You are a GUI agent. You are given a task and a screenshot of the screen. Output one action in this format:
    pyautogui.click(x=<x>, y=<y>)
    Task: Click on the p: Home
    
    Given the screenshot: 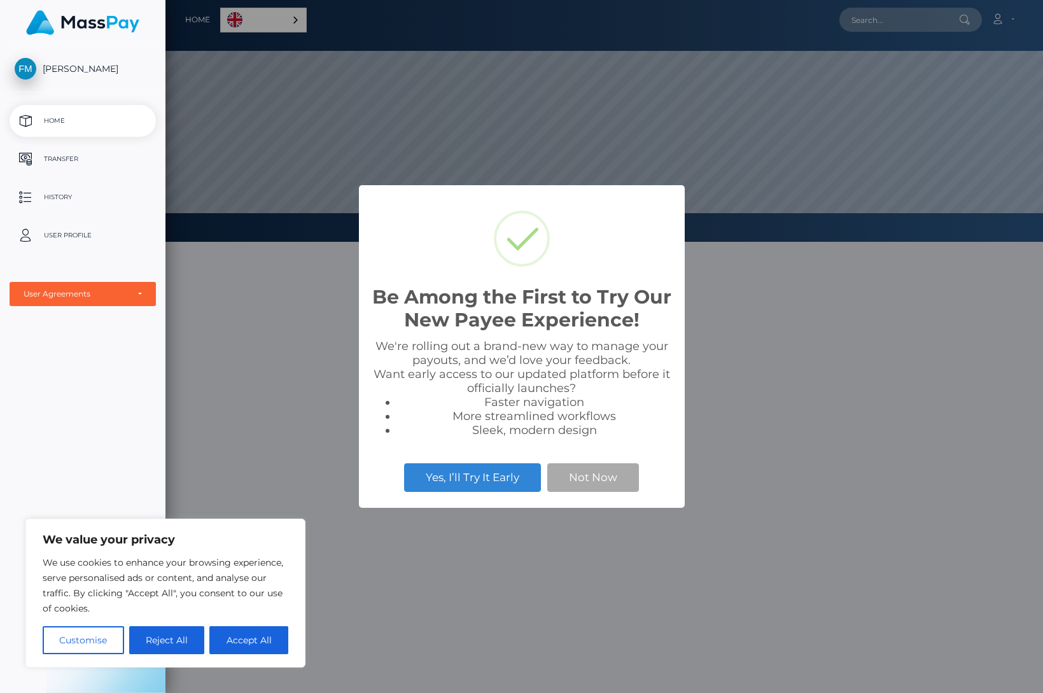 What is the action you would take?
    pyautogui.click(x=83, y=121)
    